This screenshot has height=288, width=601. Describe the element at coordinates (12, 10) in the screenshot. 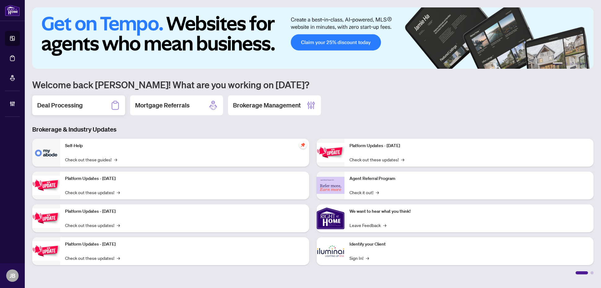

I see `img: logo` at that location.